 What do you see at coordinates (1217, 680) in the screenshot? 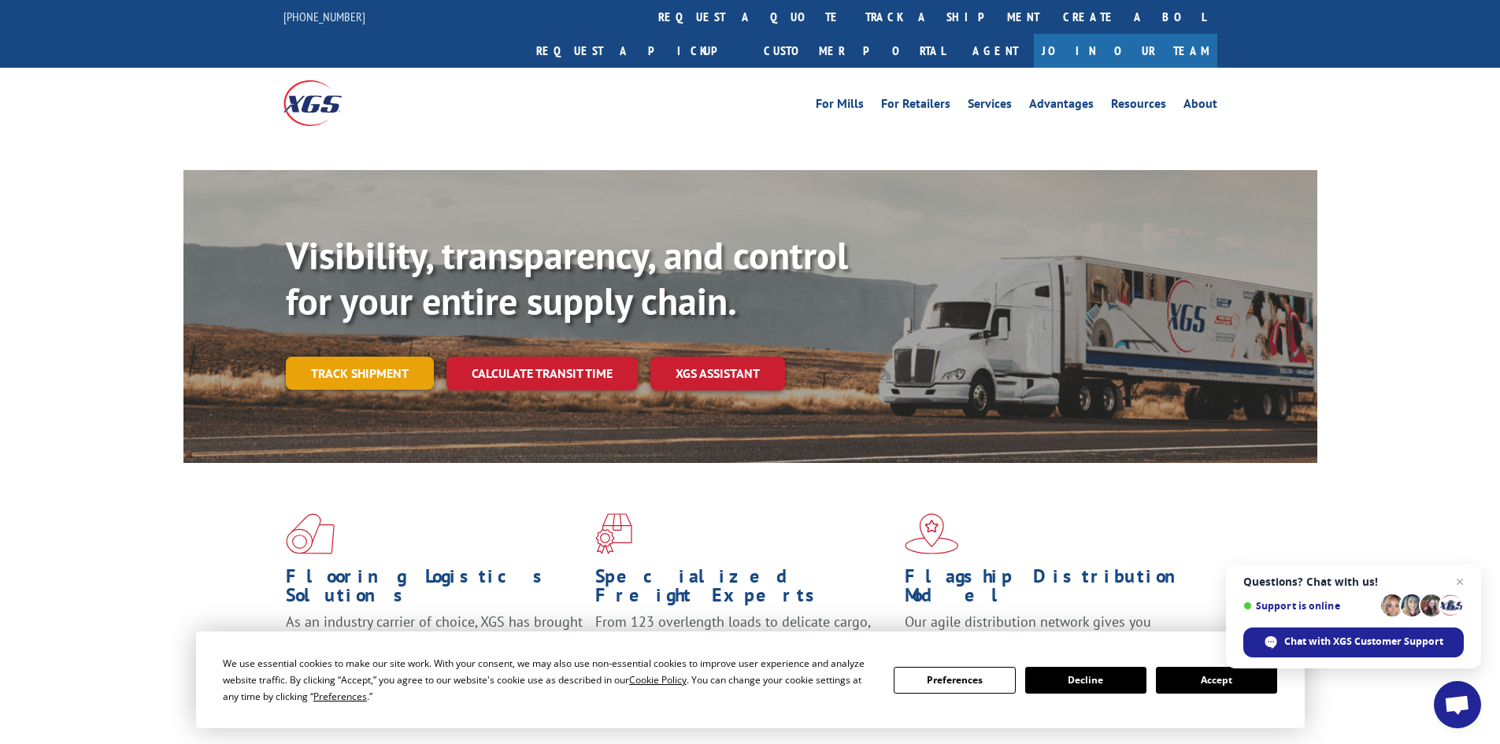
I see `button: Accept` at bounding box center [1217, 680].